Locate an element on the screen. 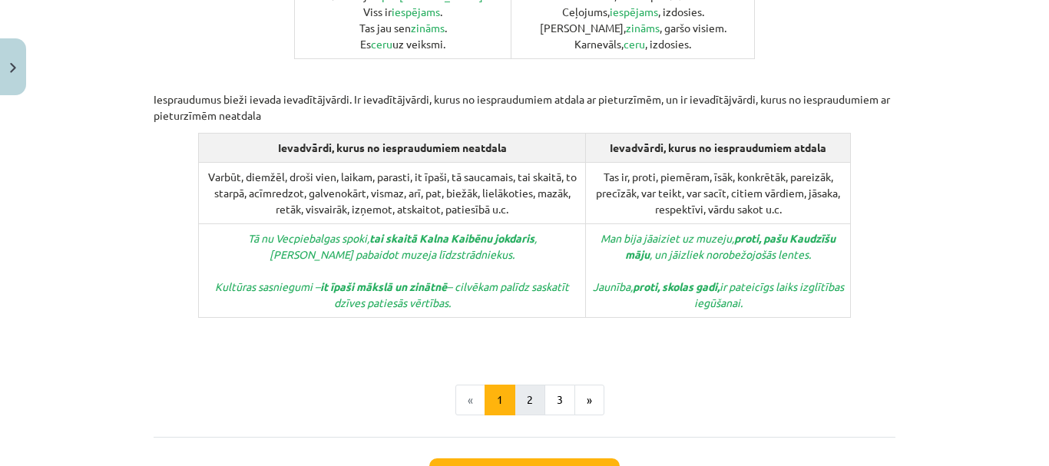  td: Tas ir, proti, piemēram, īsāk, konkrētāk, pareizāk, precīzāk, var teikt, var sacīt, citiem vārdie... is located at coordinates (718, 194).